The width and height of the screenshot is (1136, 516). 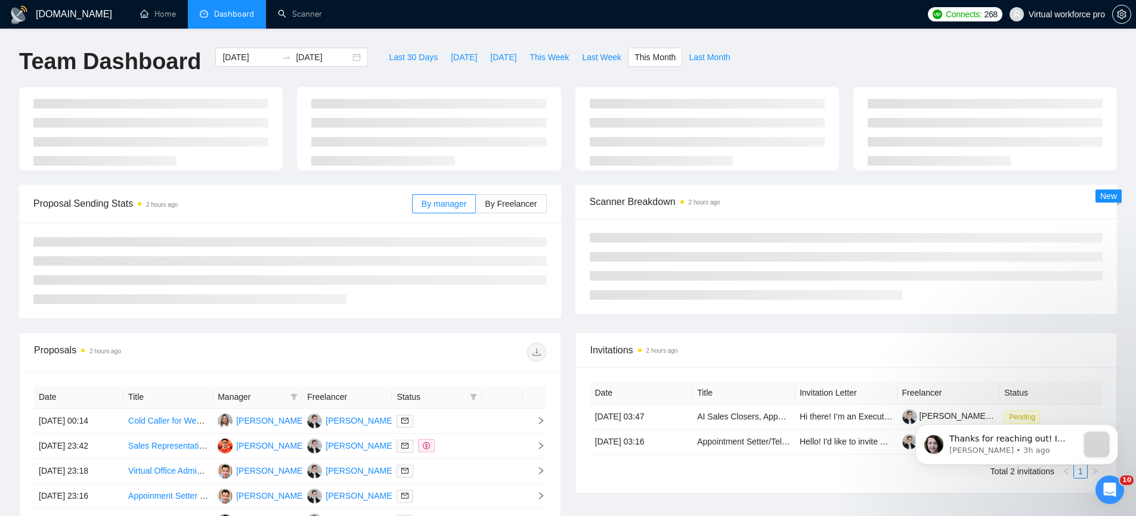 What do you see at coordinates (292, 446) in the screenshot?
I see `a: Sales Representative (Setter + Closer) for Business to Business Online Services Agency` at bounding box center [292, 446].